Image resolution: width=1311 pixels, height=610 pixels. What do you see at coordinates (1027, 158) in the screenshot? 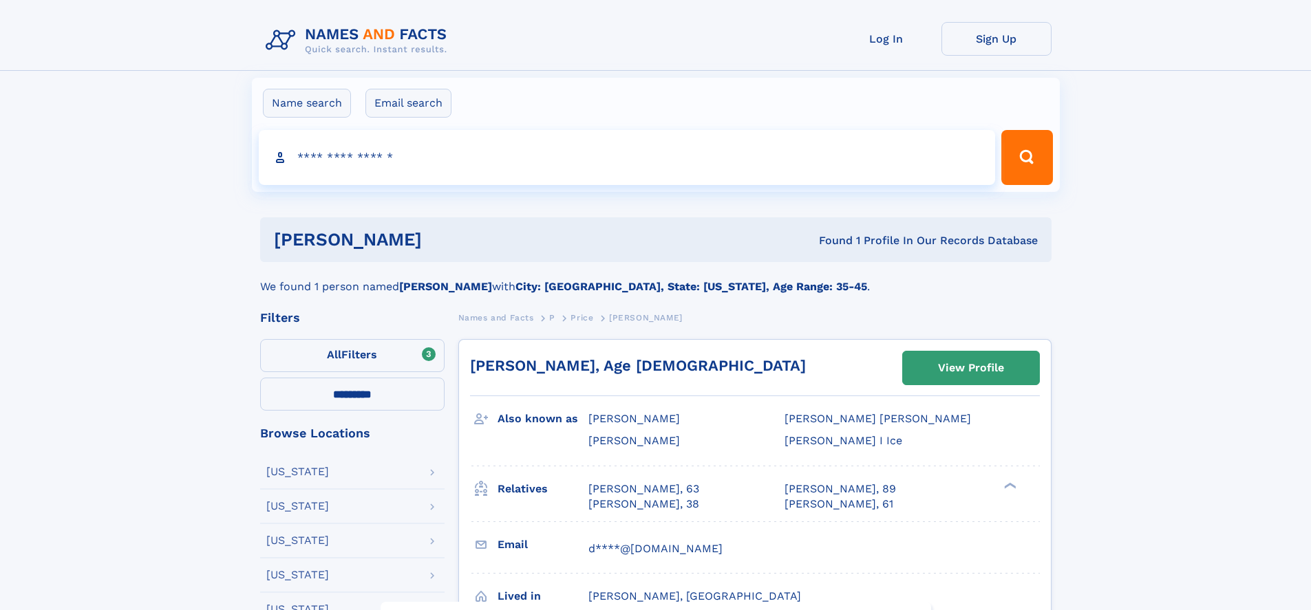
I see `button: Search Button` at bounding box center [1027, 158].